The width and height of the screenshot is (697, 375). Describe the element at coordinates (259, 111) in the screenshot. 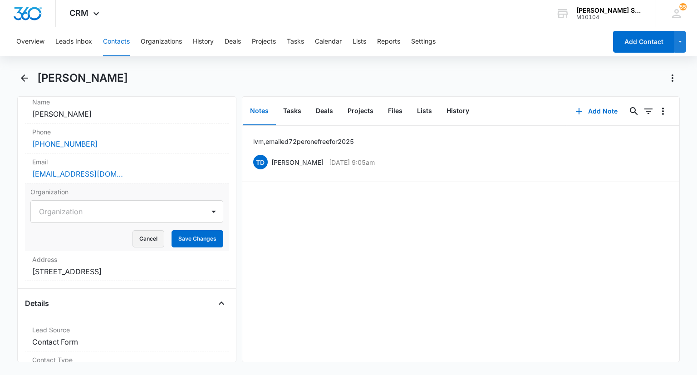

I see `button: Notes` at that location.